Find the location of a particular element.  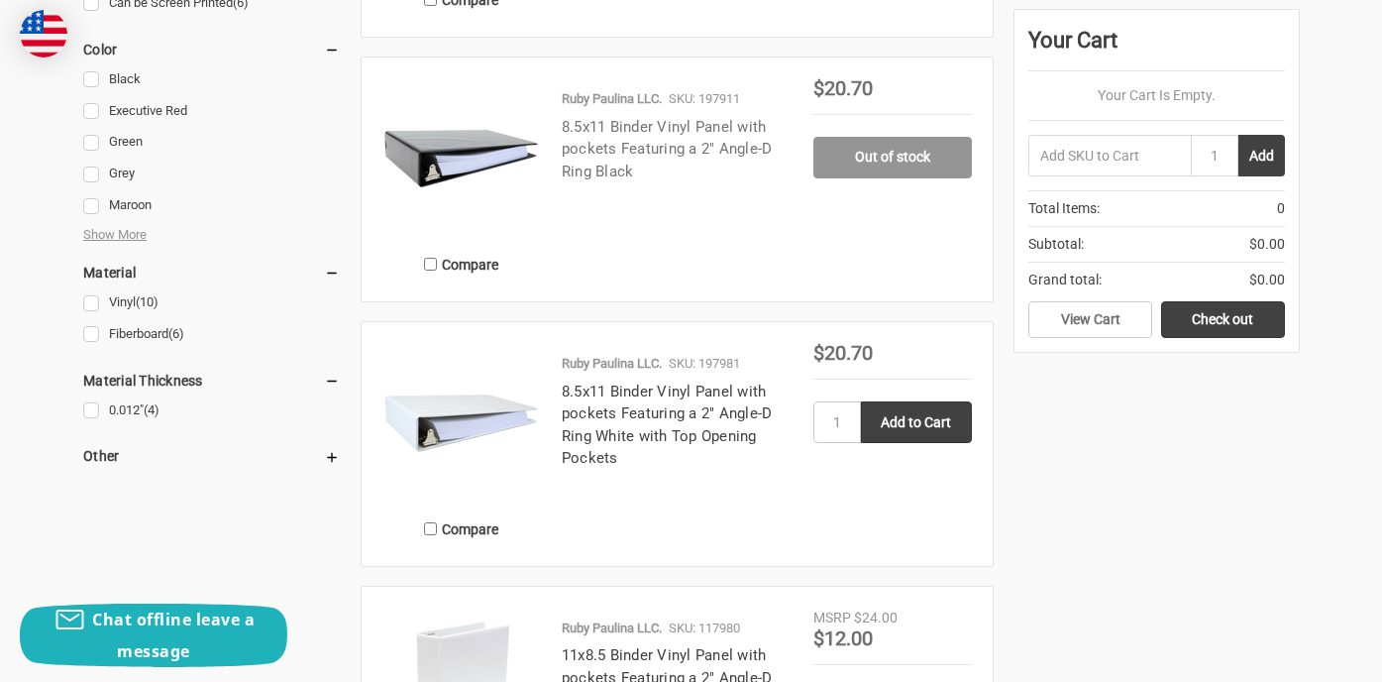

input: Add SKU to Cart is located at coordinates (1110, 156).